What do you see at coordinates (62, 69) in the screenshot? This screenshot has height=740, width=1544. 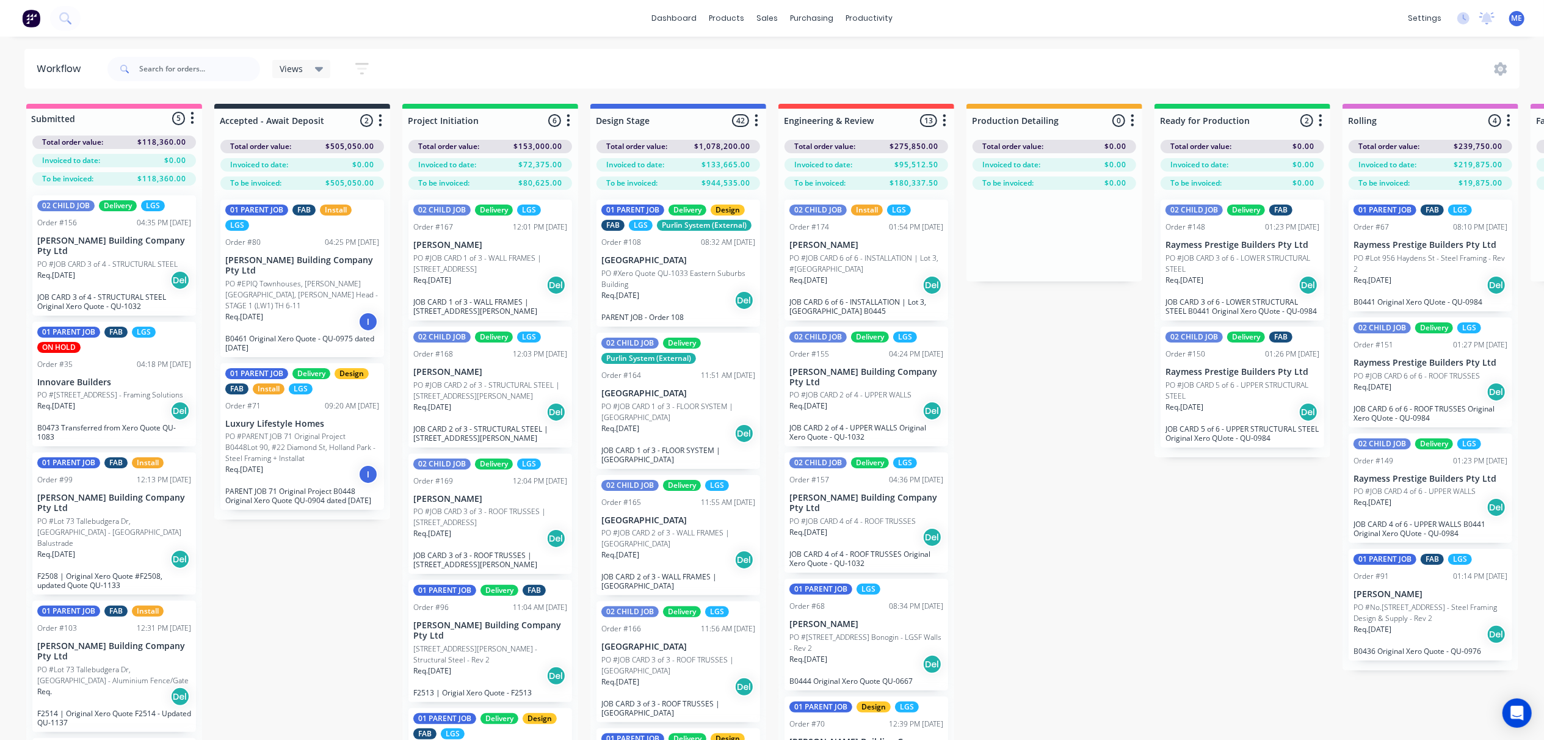 I see `div: Workflow` at bounding box center [62, 69].